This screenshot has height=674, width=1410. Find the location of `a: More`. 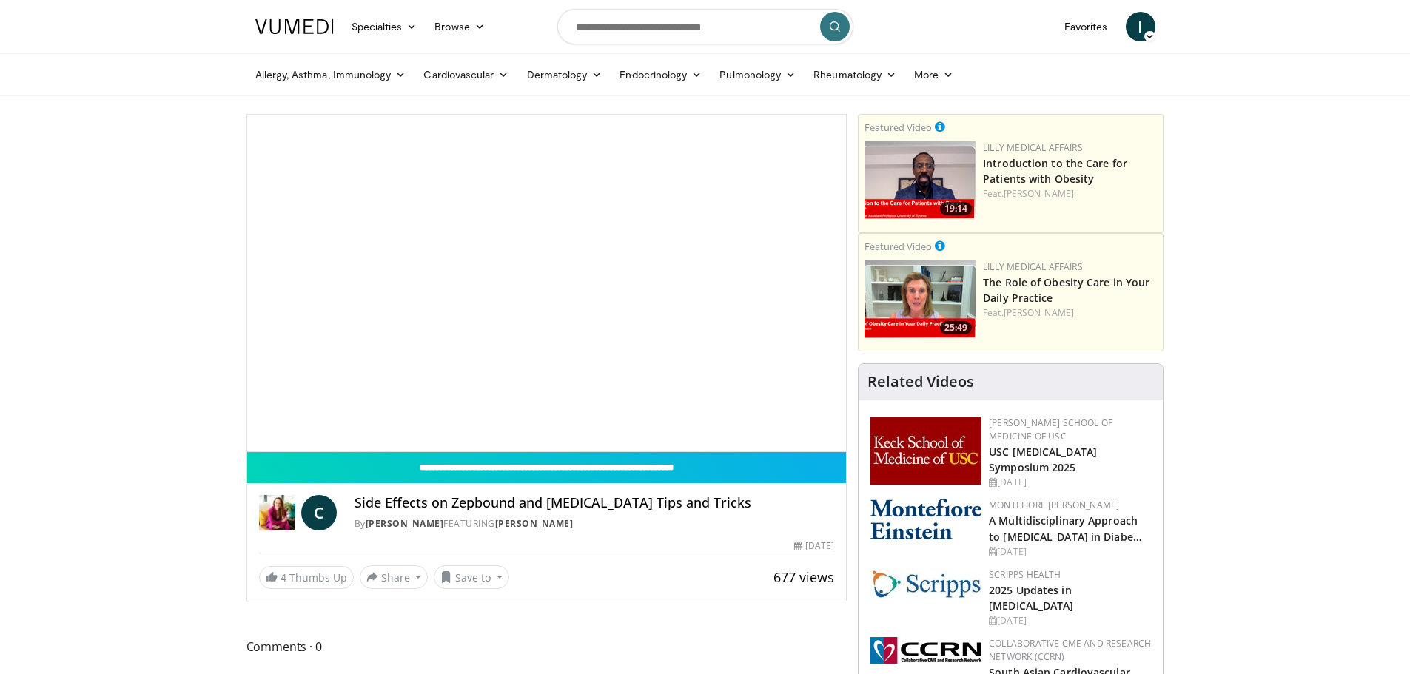

a: More is located at coordinates (933, 75).